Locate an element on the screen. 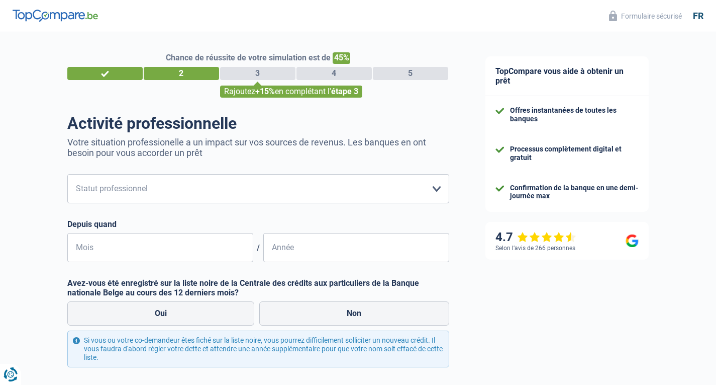 This screenshot has width=716, height=385. div: 4 is located at coordinates (334, 73).